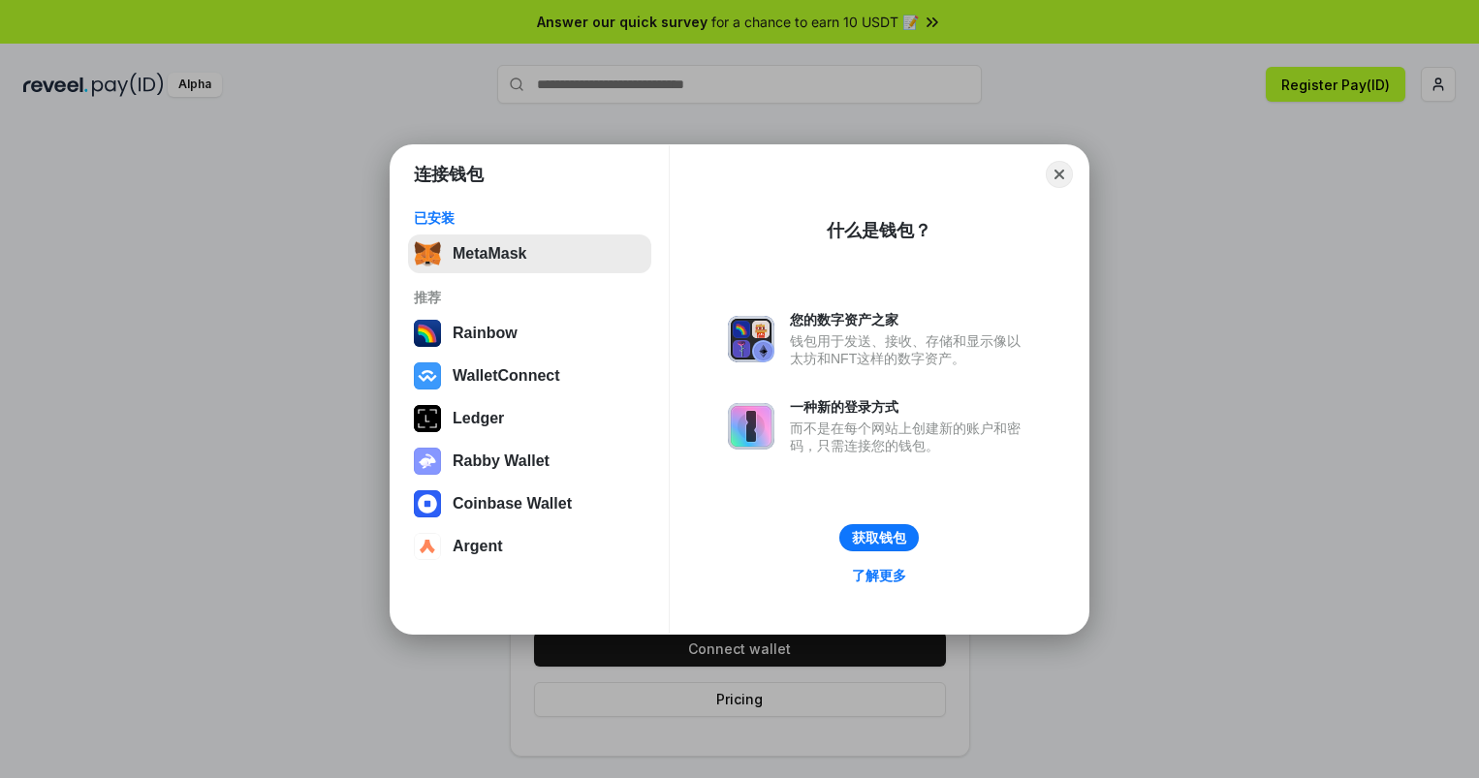 Image resolution: width=1479 pixels, height=778 pixels. Describe the element at coordinates (1060, 174) in the screenshot. I see `button: Close` at that location.